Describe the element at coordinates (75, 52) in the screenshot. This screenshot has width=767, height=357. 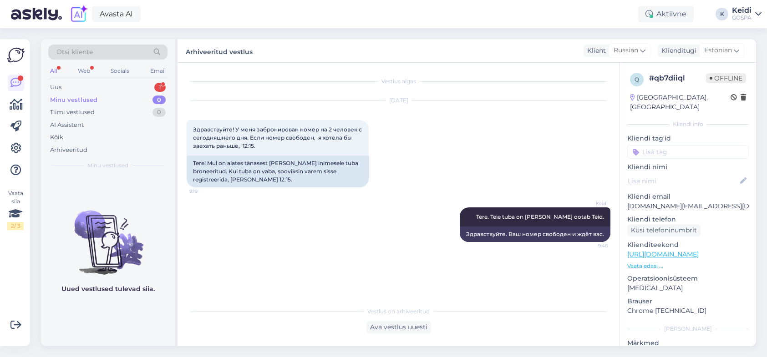
I see `span: Otsi kliente` at that location.